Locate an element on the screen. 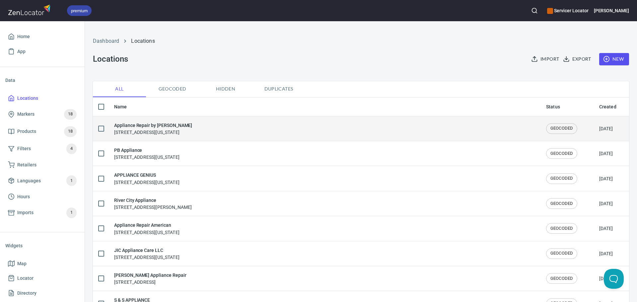  a: Retailers is located at coordinates (42, 165).